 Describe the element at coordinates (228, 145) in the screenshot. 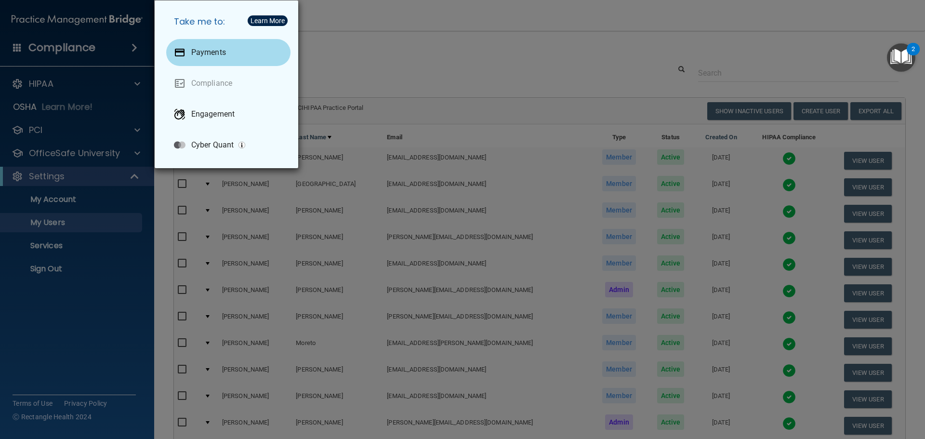

I see `a: Cyber Quant` at that location.